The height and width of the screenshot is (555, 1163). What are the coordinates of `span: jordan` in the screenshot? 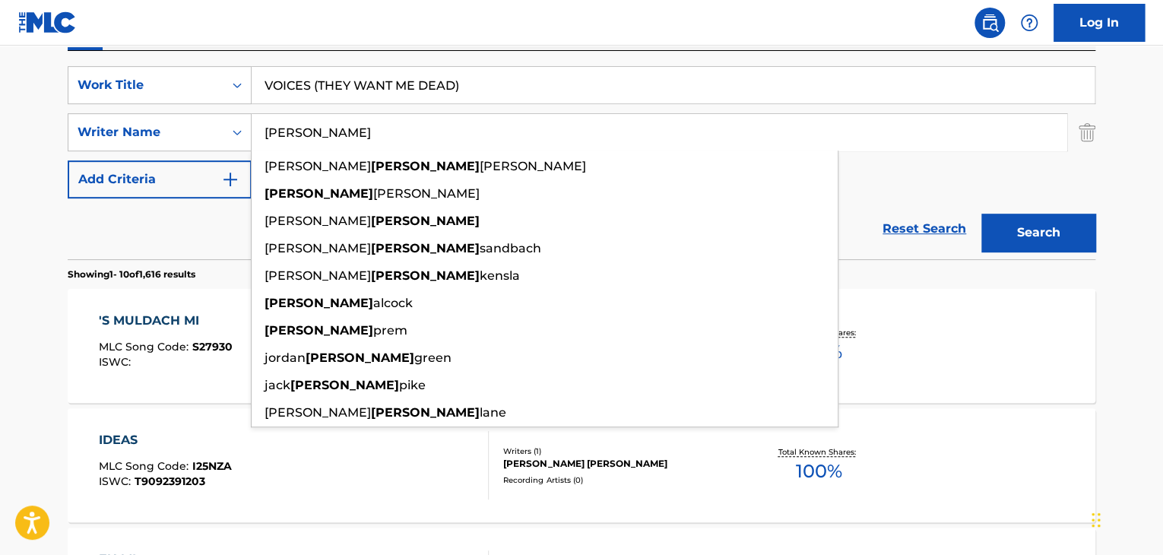 It's located at (285, 357).